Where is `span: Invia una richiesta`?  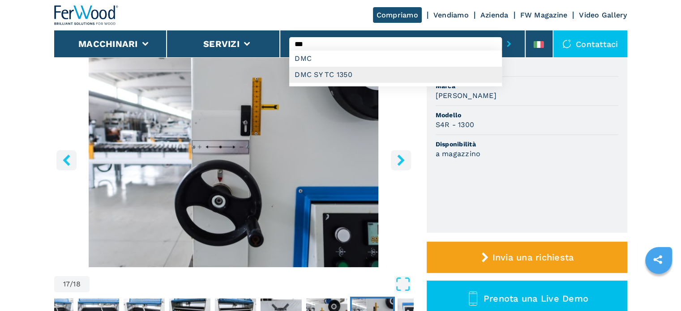
span: Invia una richiesta is located at coordinates (532, 257).